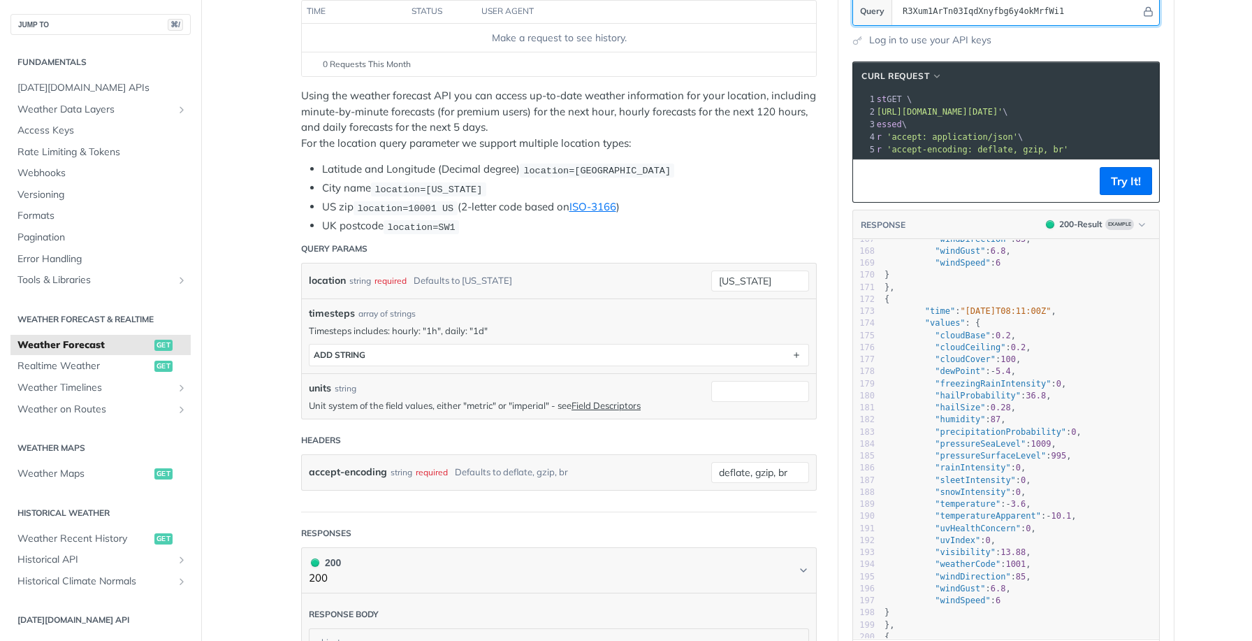 Image resolution: width=1252 pixels, height=641 pixels. I want to click on span: 1001, so click(1015, 564).